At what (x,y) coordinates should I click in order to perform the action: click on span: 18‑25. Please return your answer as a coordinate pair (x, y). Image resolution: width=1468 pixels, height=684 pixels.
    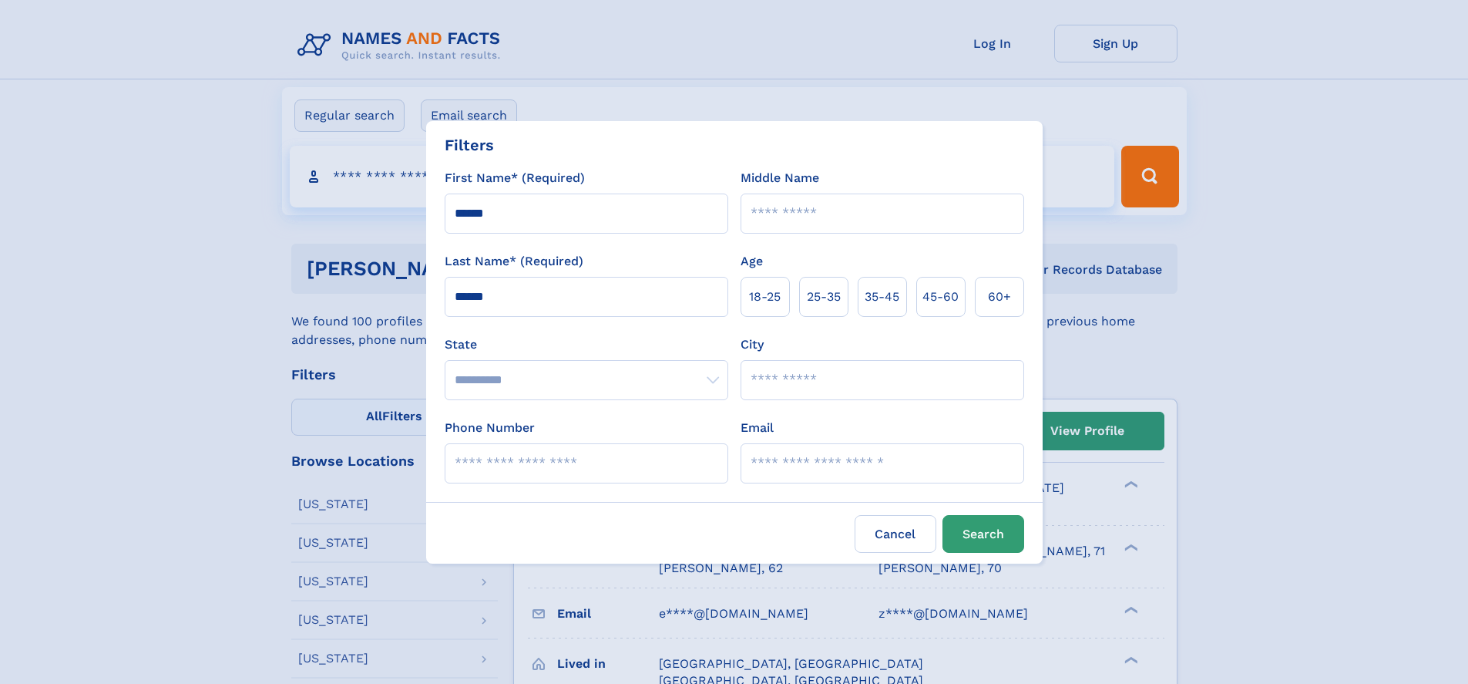
    Looking at the image, I should click on (765, 297).